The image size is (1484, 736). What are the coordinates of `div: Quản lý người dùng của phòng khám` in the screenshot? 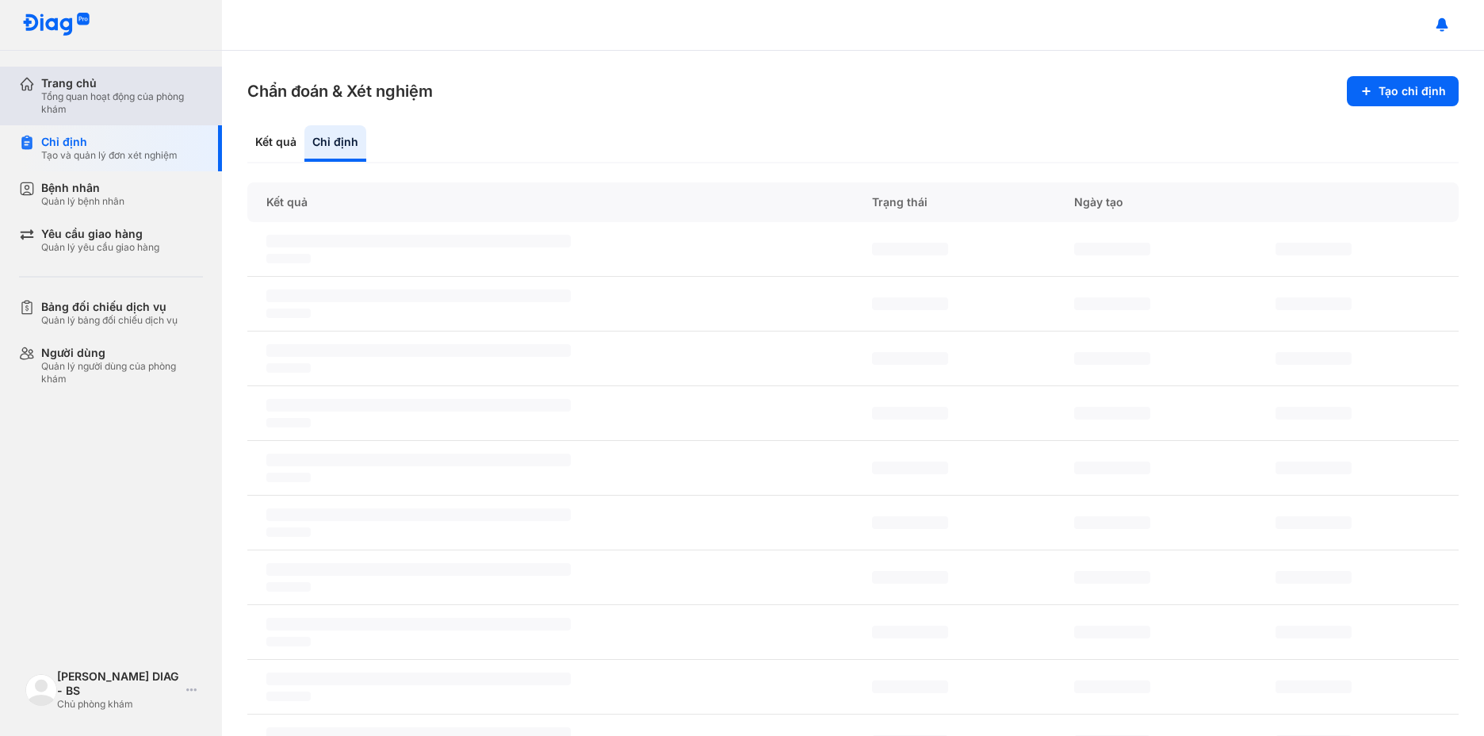 It's located at (122, 373).